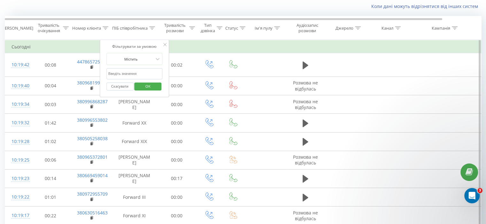 The height and width of the screenshot is (224, 486). Describe the element at coordinates (50, 142) in the screenshot. I see `td: 01:02` at that location.